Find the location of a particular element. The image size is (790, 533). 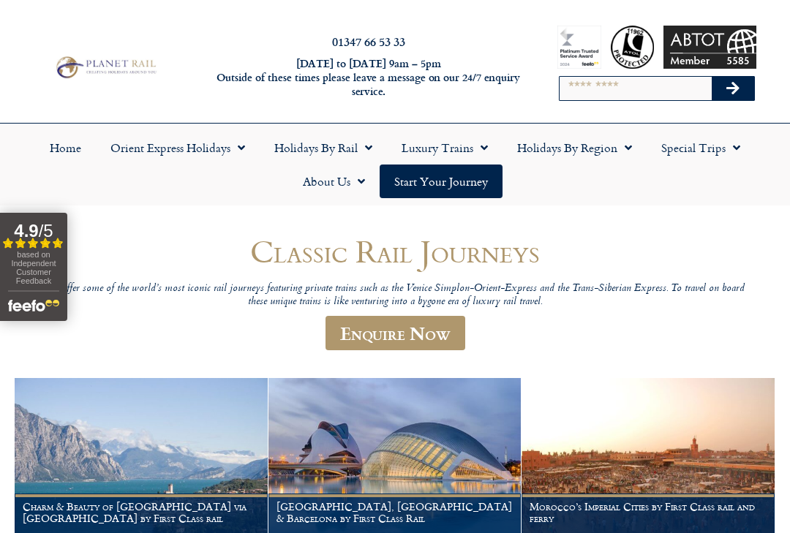

h1: Morocco’s Imperial Cities by First Class rail and ferry is located at coordinates (648, 513).